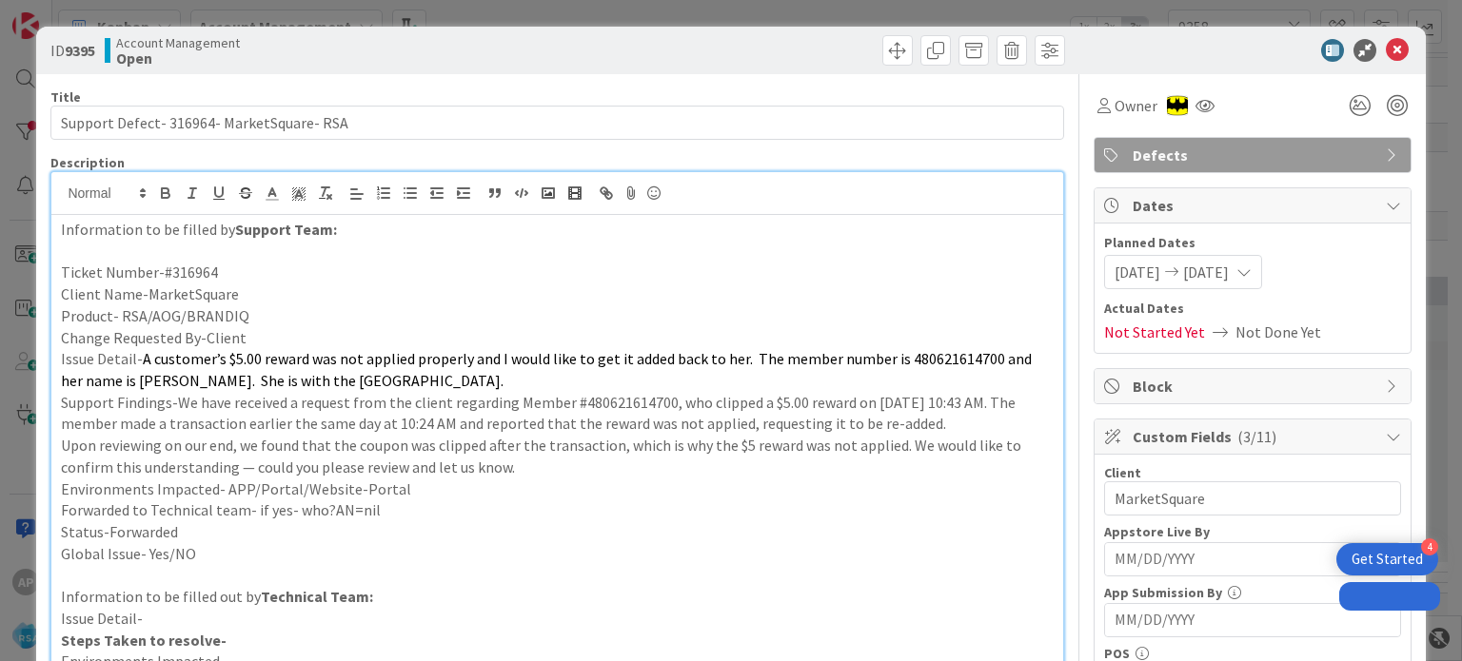 This screenshot has width=1462, height=661. What do you see at coordinates (1122, 473) in the screenshot?
I see `label: Client` at bounding box center [1122, 473].